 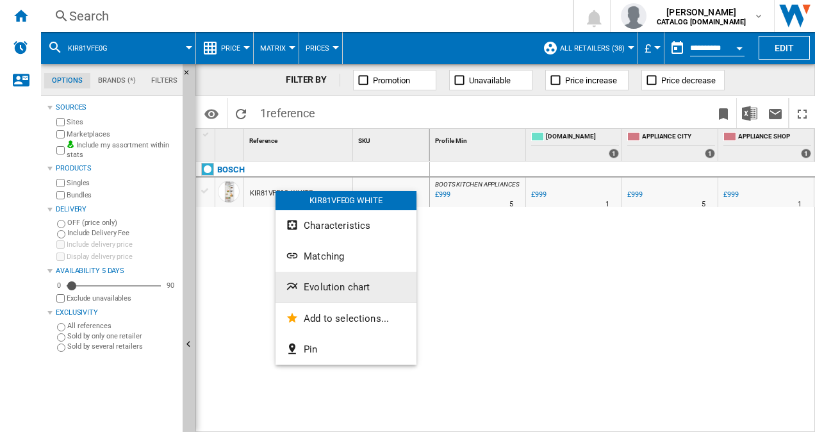 I want to click on span: Characteristics, so click(x=337, y=225).